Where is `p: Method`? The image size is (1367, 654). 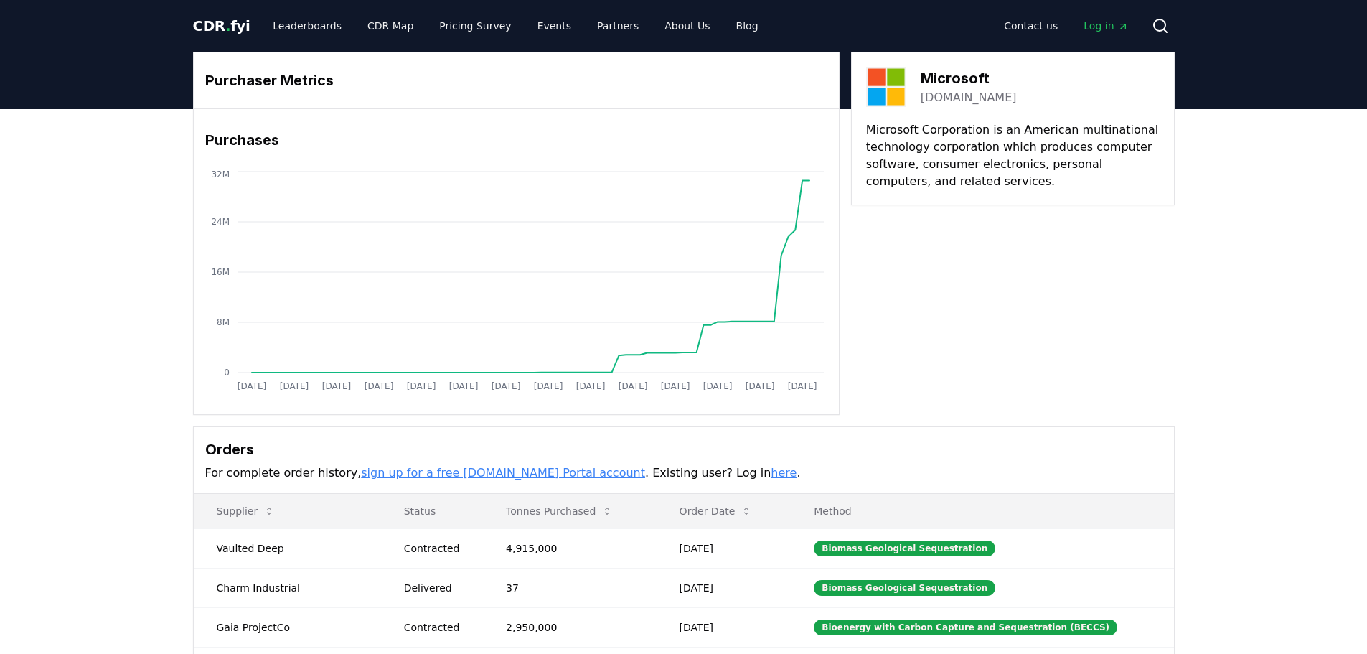
p: Method is located at coordinates (981, 511).